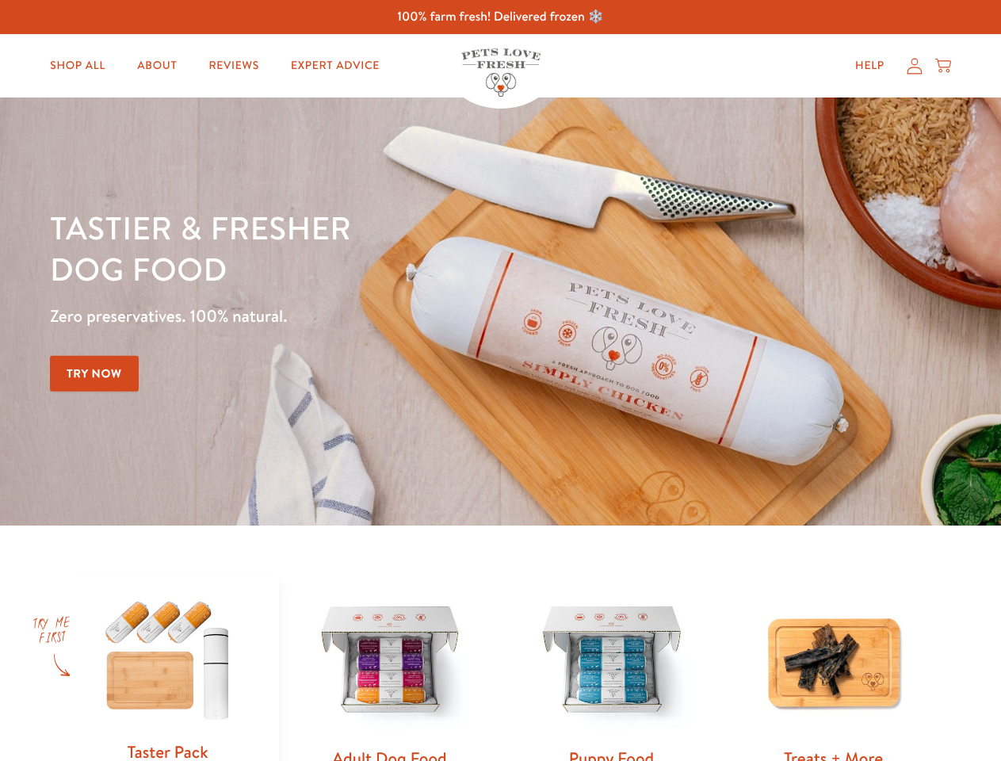  I want to click on img: Pets Love Fresh, so click(501, 72).